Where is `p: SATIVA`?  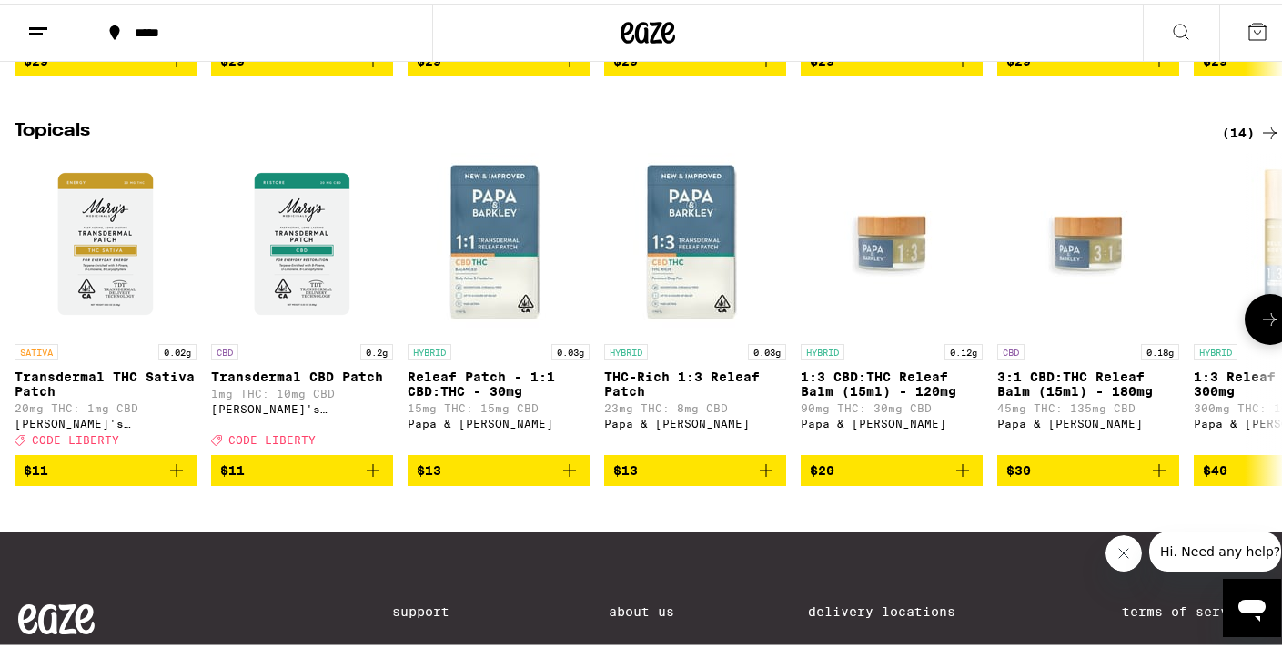 p: SATIVA is located at coordinates (36, 349).